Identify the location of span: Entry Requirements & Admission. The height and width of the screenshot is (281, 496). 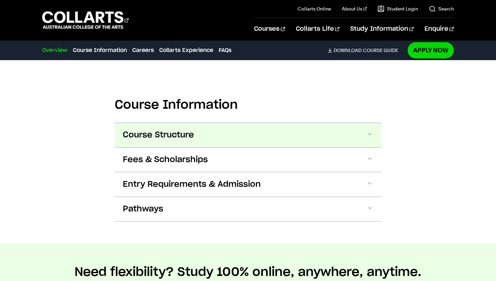
(192, 184).